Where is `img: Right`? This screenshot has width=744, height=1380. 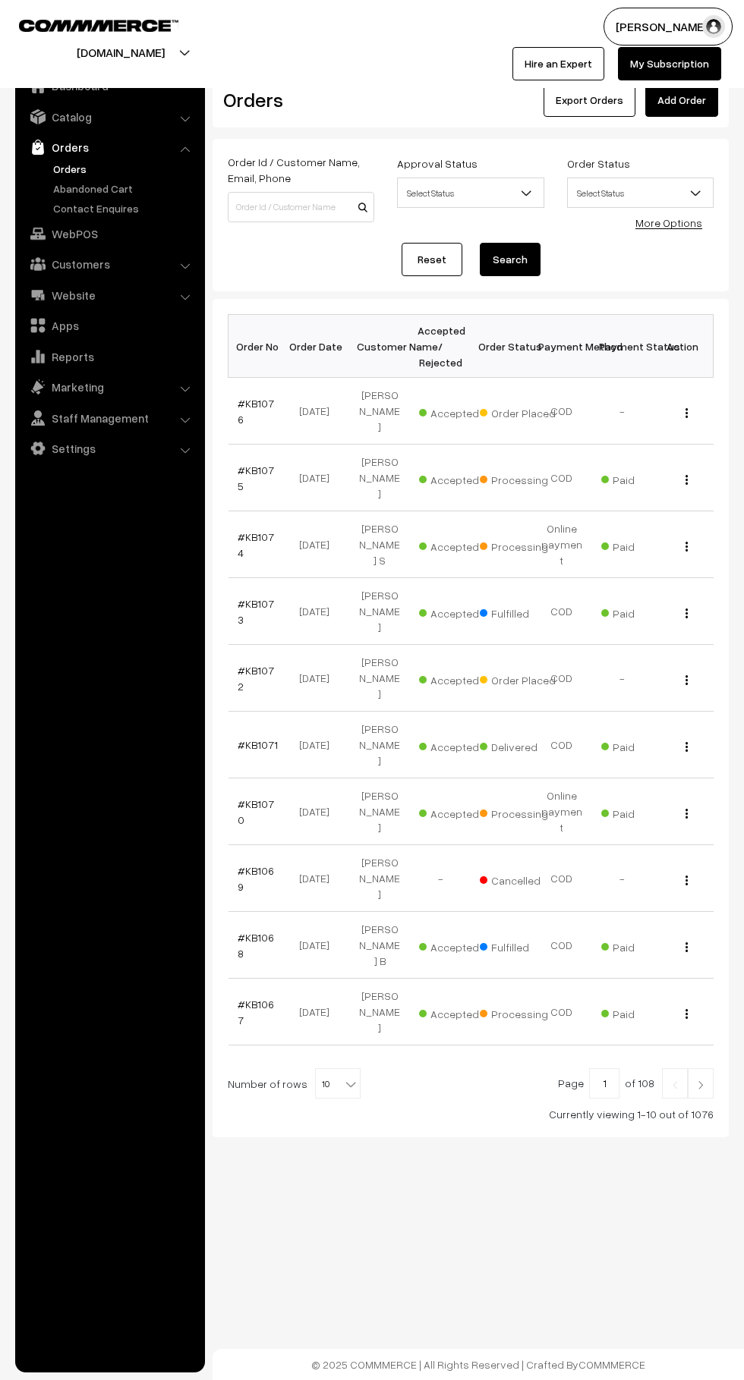
img: Right is located at coordinates (700, 1085).